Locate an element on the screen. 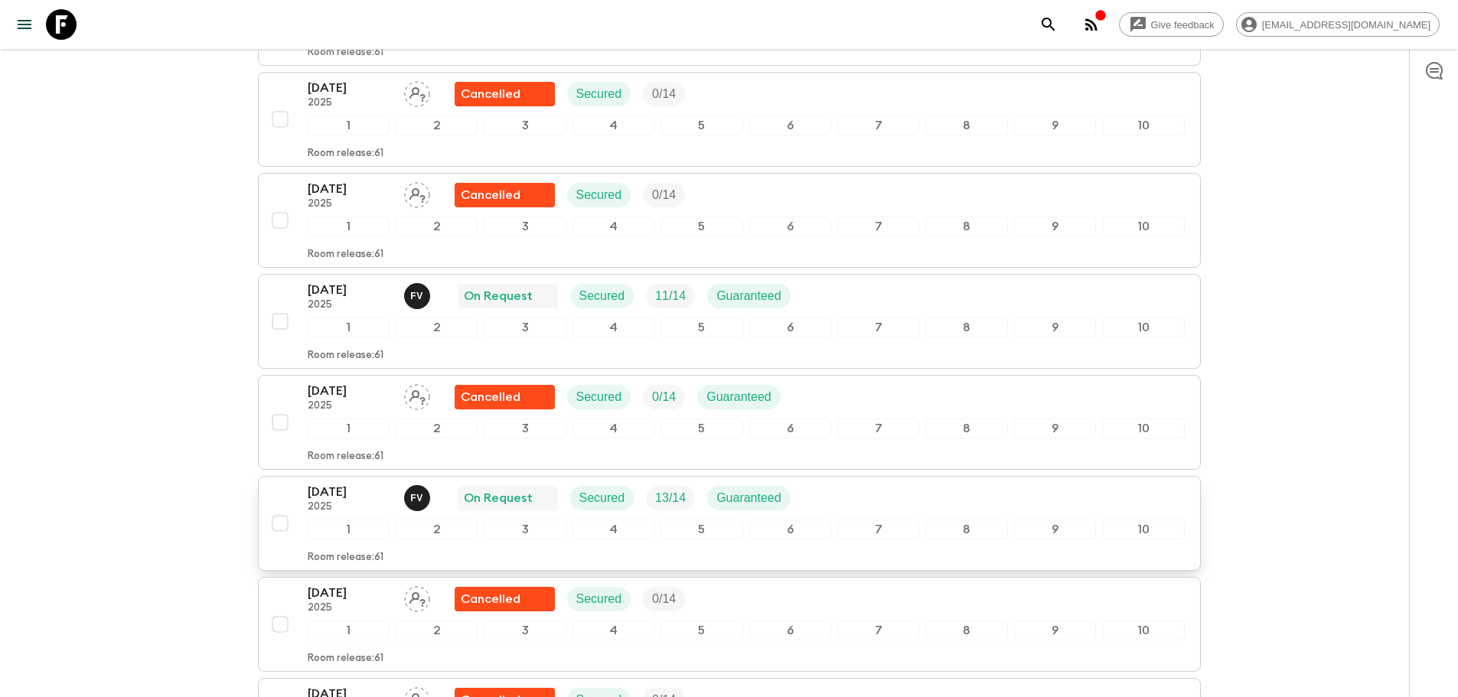 Image resolution: width=1458 pixels, height=697 pixels. p: Guaranteed is located at coordinates (739, 397).